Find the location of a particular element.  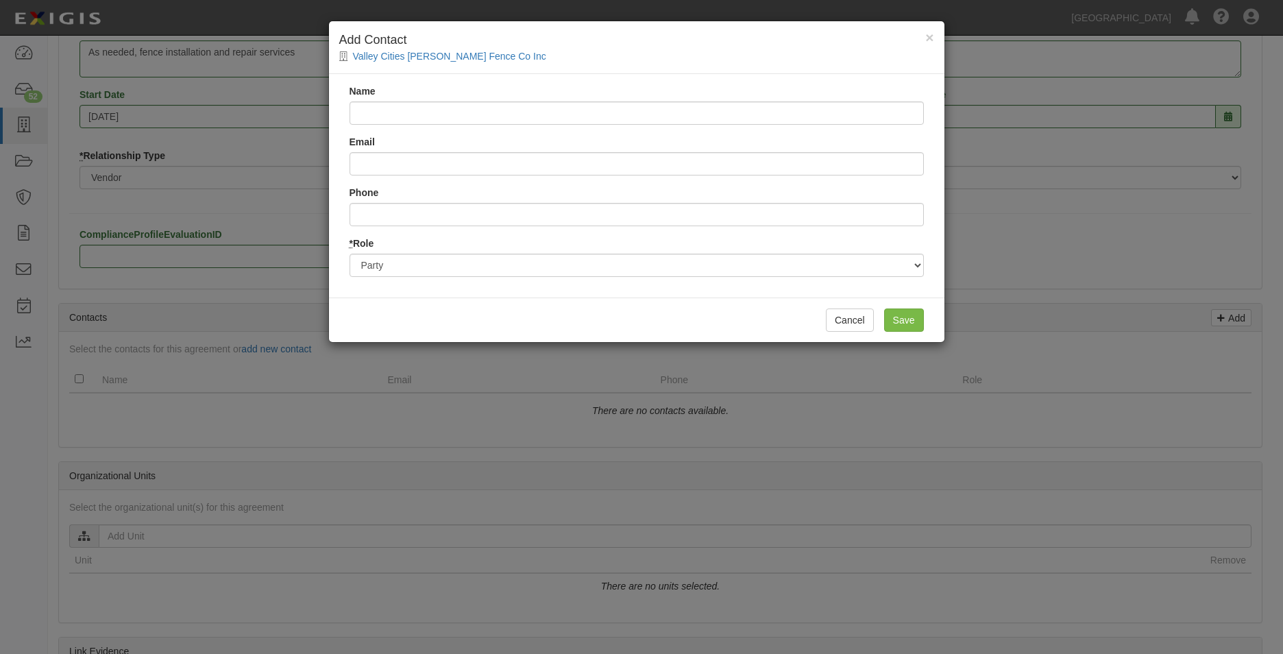

label: Phone is located at coordinates (364, 193).